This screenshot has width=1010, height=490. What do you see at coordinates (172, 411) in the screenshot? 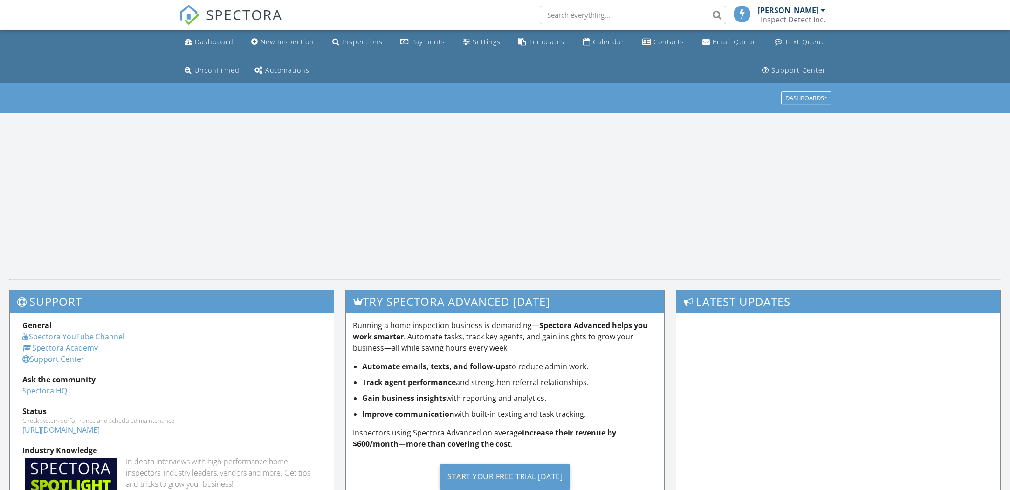
I see `div: Status` at bounding box center [172, 411].